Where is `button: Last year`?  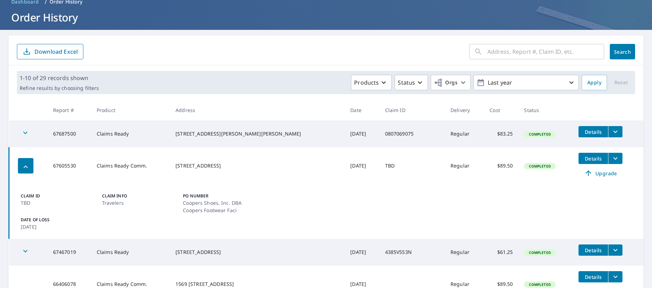 button: Last year is located at coordinates (526, 83).